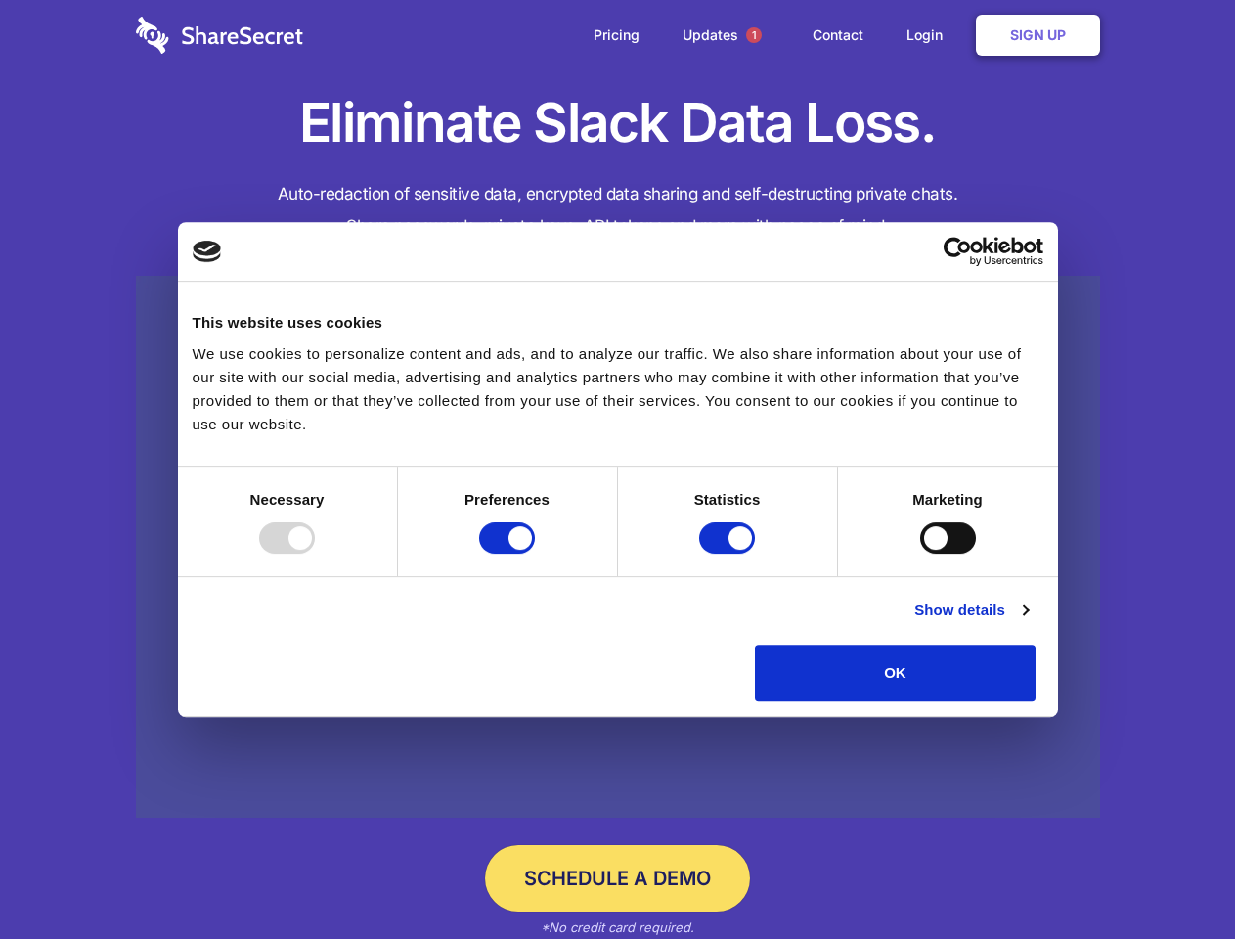  I want to click on h4: Auto-redaction of sensitive data, encrypted data sharing and self-destructing private chats. Shar..., so click(618, 210).